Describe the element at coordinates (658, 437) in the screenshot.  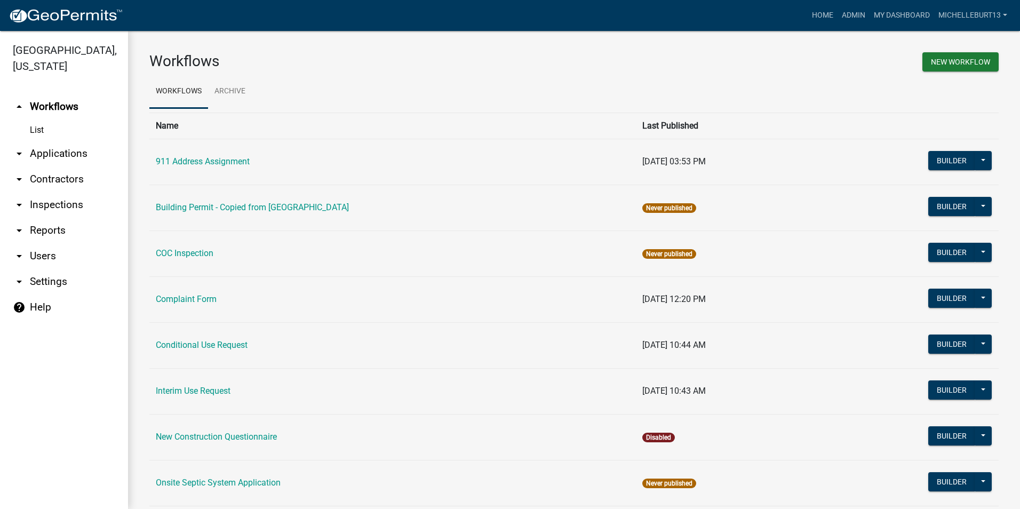
I see `span: Disabled` at that location.